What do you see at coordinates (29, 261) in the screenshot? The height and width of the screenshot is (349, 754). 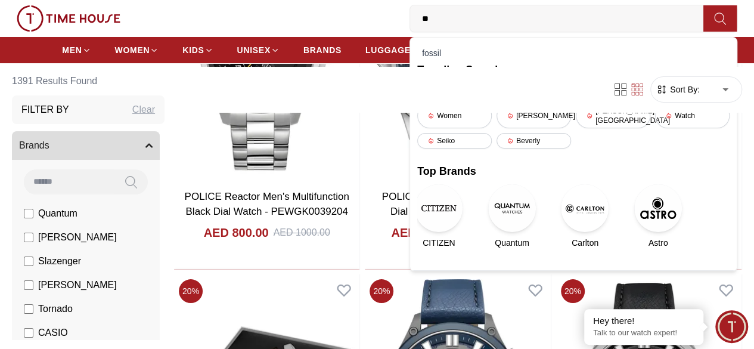 I see `input: Slazenger` at bounding box center [29, 261].